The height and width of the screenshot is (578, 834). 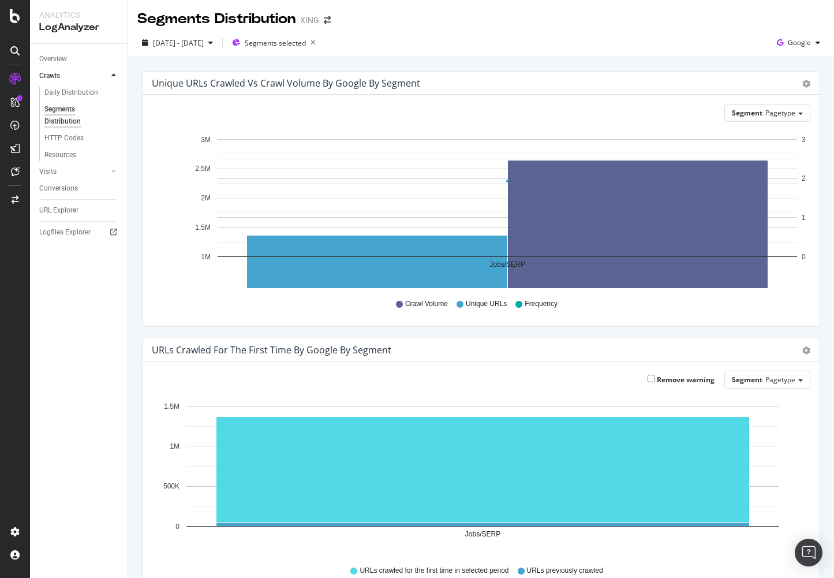 What do you see at coordinates (203, 169) in the screenshot?
I see `text: 2.5M` at bounding box center [203, 169].